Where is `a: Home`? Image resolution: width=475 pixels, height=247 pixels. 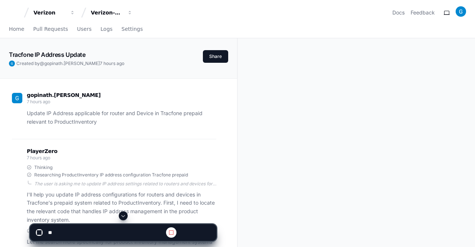
a: Home is located at coordinates (16, 29).